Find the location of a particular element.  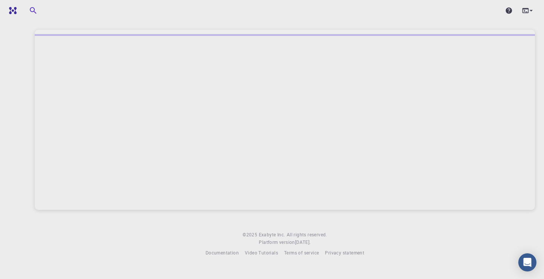

span: Platform version is located at coordinates (277, 243).